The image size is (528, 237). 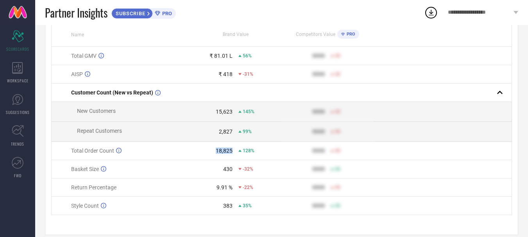 I want to click on span: SUBSCRIBE, so click(x=129, y=13).